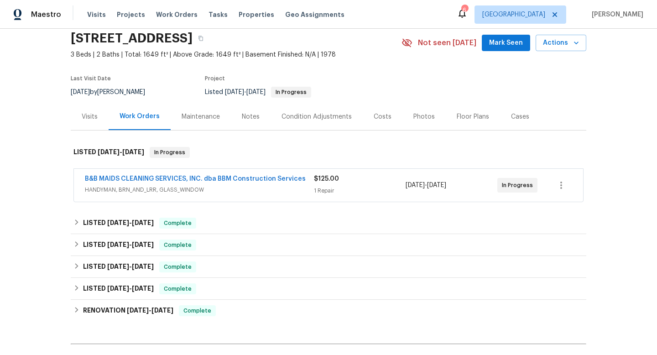 This screenshot has width=657, height=355. I want to click on button: Actions, so click(561, 43).